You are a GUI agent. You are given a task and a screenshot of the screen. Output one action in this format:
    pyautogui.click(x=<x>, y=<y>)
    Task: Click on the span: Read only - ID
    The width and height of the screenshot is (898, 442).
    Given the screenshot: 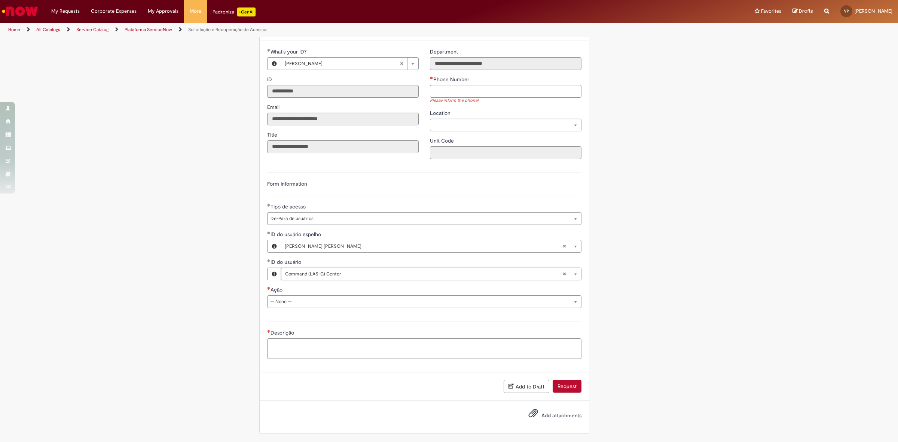 What is the action you would take?
    pyautogui.click(x=270, y=79)
    